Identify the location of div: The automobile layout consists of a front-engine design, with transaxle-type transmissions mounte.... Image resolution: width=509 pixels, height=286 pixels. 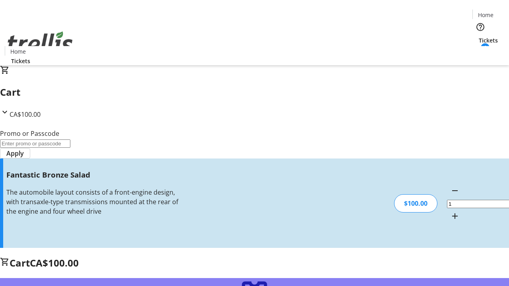
(93, 202).